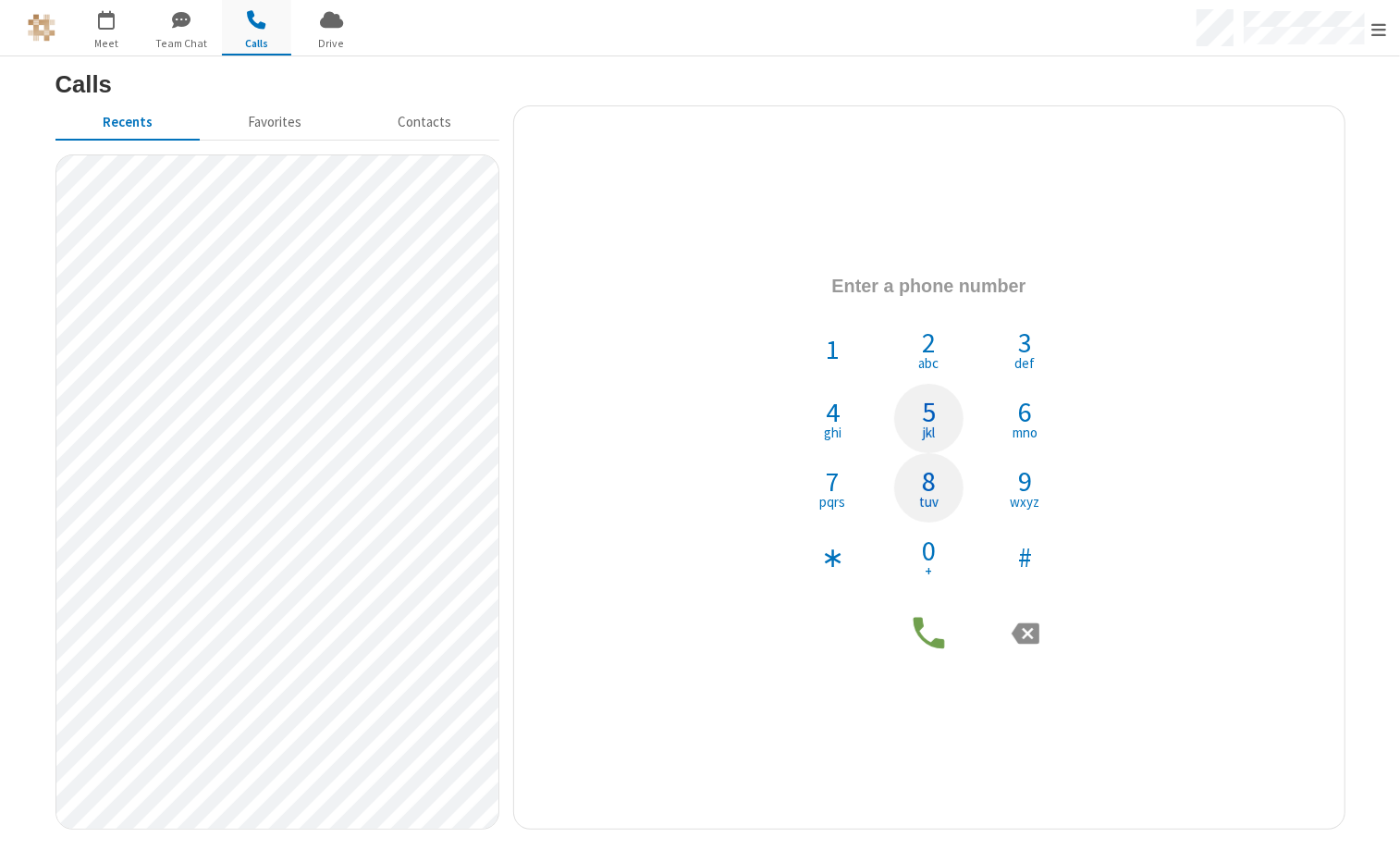  I want to click on span: 6, so click(1024, 411).